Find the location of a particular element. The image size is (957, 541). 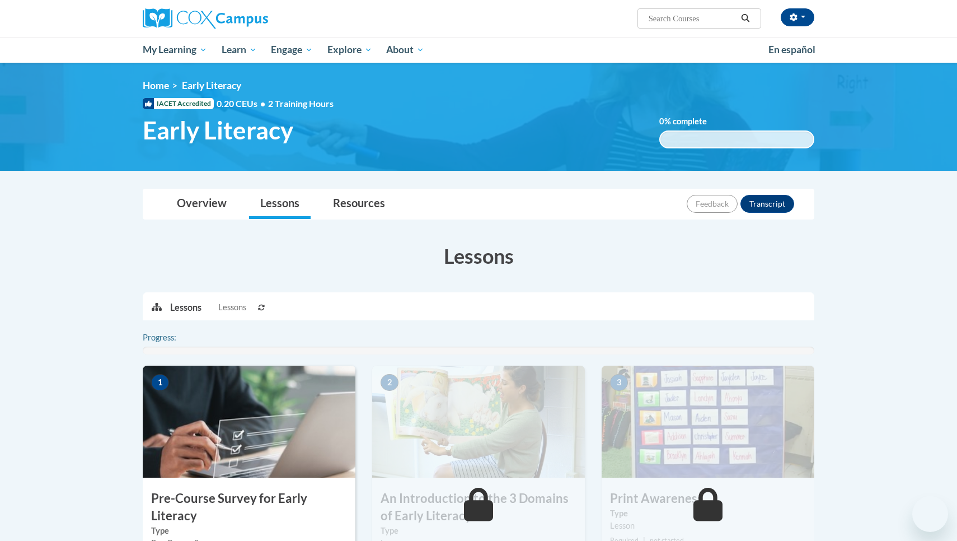

button: Transcript is located at coordinates (767, 204).